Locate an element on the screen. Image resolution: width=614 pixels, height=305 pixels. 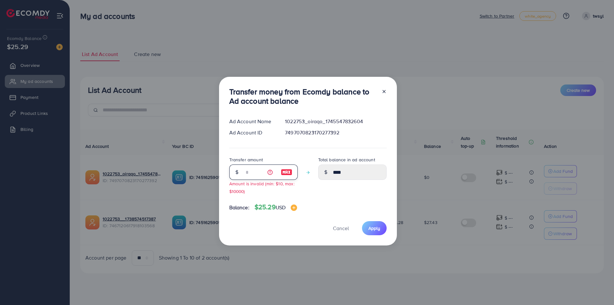
span: Apply is located at coordinates (374, 228).